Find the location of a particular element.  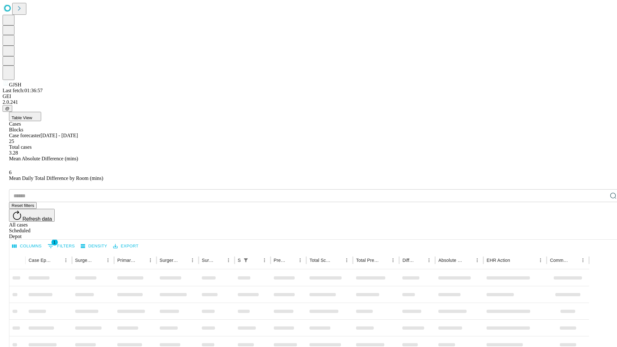

button: Refresh data is located at coordinates (32, 215).